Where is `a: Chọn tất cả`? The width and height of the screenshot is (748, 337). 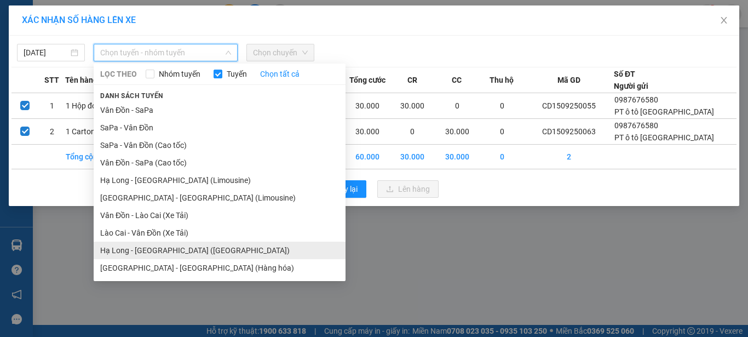
a: Chọn tất cả is located at coordinates (280, 74).